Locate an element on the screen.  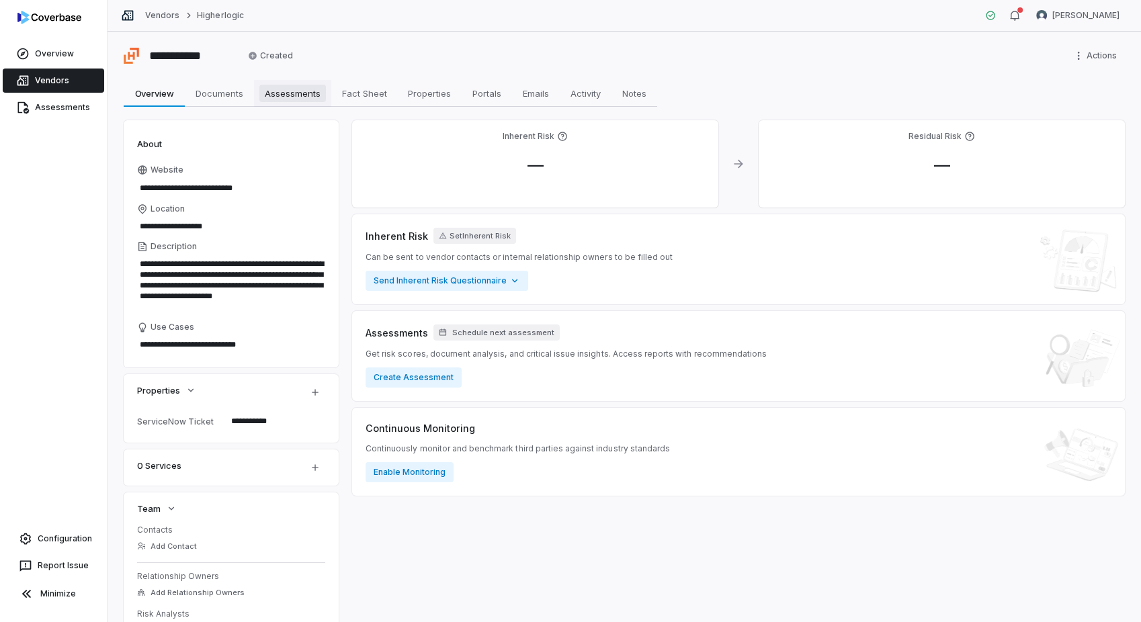
span: Minimize is located at coordinates (58, 594).